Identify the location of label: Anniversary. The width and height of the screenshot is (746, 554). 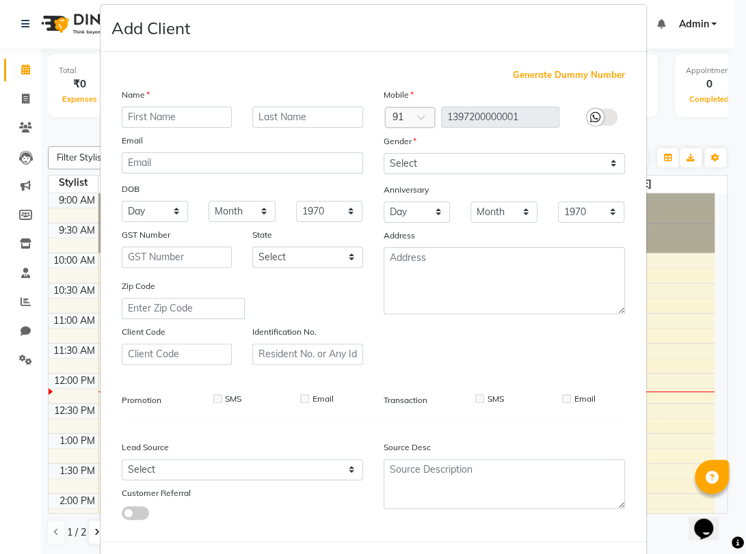
(406, 190).